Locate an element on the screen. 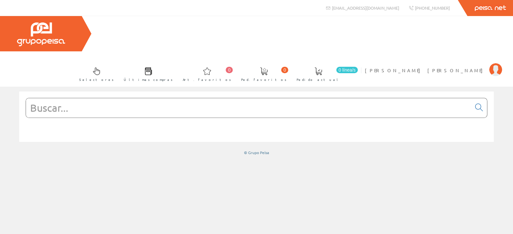 Image resolution: width=513 pixels, height=234 pixels. a: 0 línea/s Pedido actual is located at coordinates (325, 73).